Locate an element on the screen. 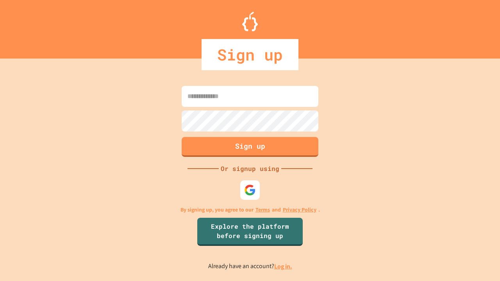 The width and height of the screenshot is (500, 281). button: Sign up is located at coordinates (250, 147).